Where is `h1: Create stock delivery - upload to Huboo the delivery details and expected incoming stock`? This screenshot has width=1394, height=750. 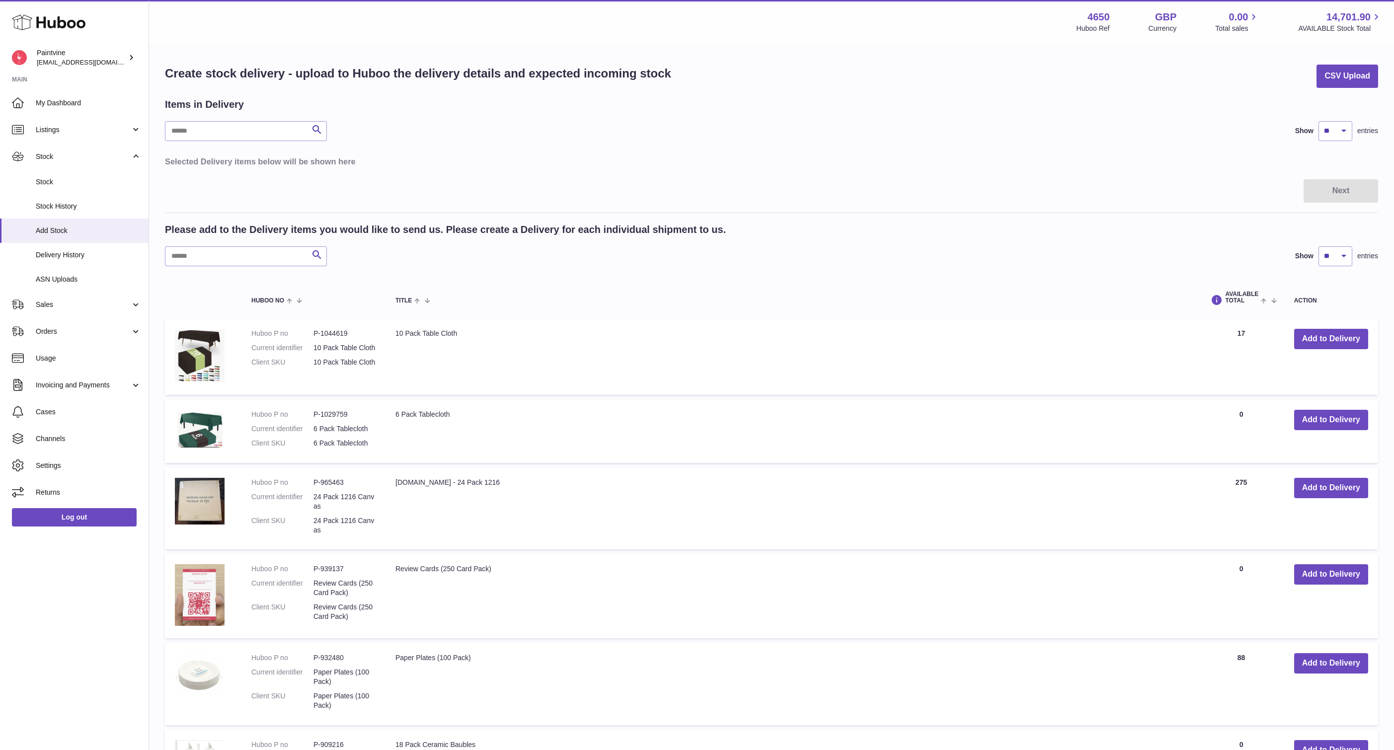 h1: Create stock delivery - upload to Huboo the delivery details and expected incoming stock is located at coordinates (418, 74).